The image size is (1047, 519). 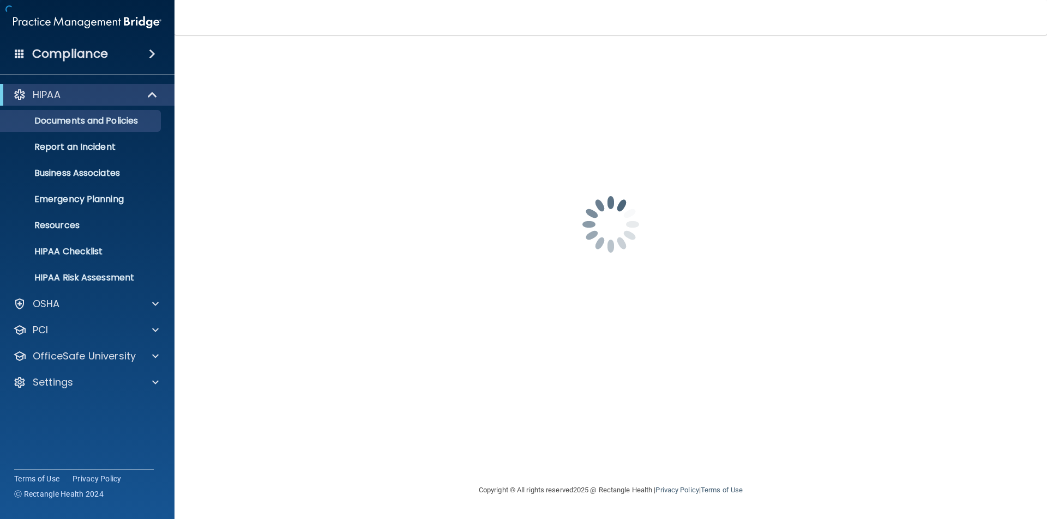 What do you see at coordinates (81, 200) in the screenshot?
I see `p: Emergency Planning` at bounding box center [81, 200].